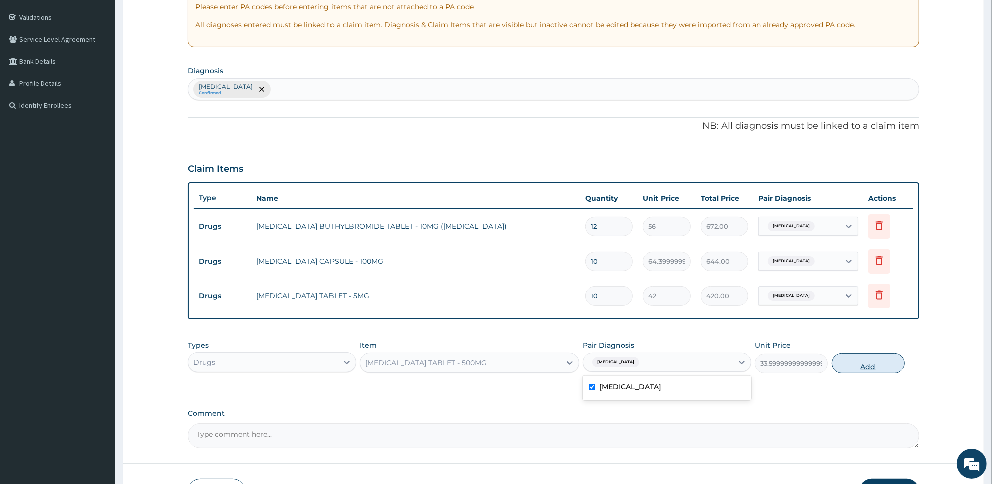 The height and width of the screenshot is (484, 992). Describe the element at coordinates (415, 198) in the screenshot. I see `th: Name` at that location.